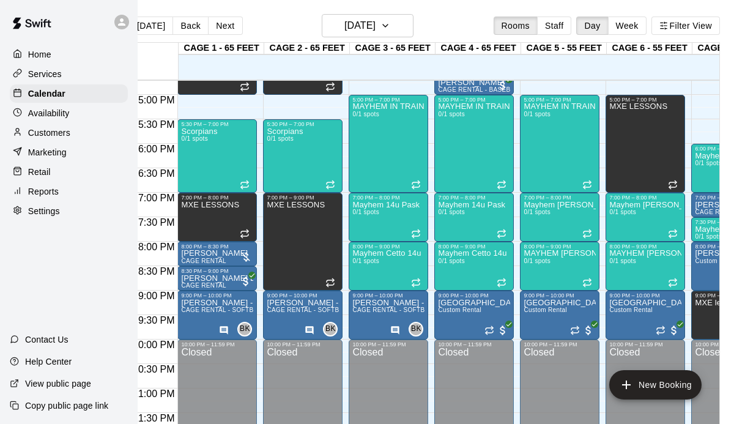 The height and width of the screenshot is (424, 734). I want to click on p: Home, so click(40, 54).